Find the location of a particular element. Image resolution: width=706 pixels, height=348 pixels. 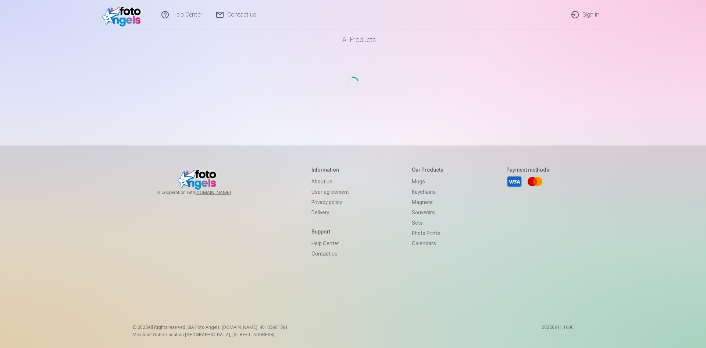

a: Magnets is located at coordinates (428, 202).